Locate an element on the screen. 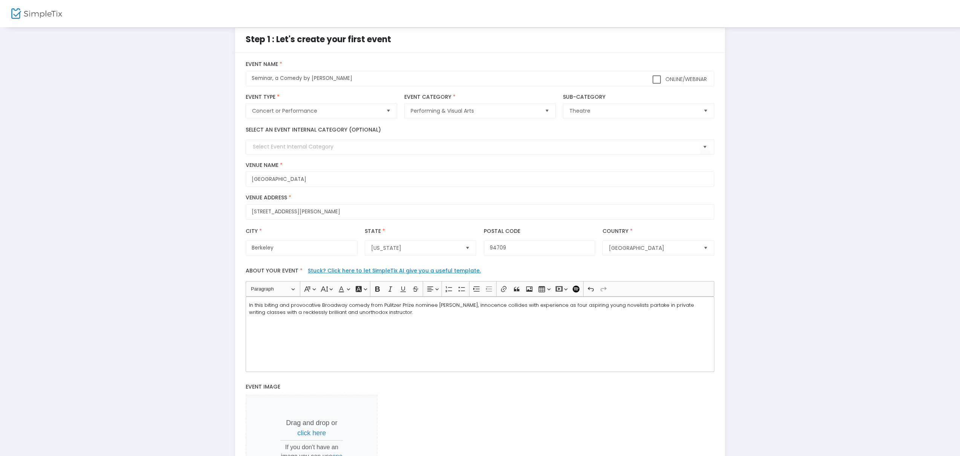  input: What is the name of this venue? is located at coordinates (480, 179).